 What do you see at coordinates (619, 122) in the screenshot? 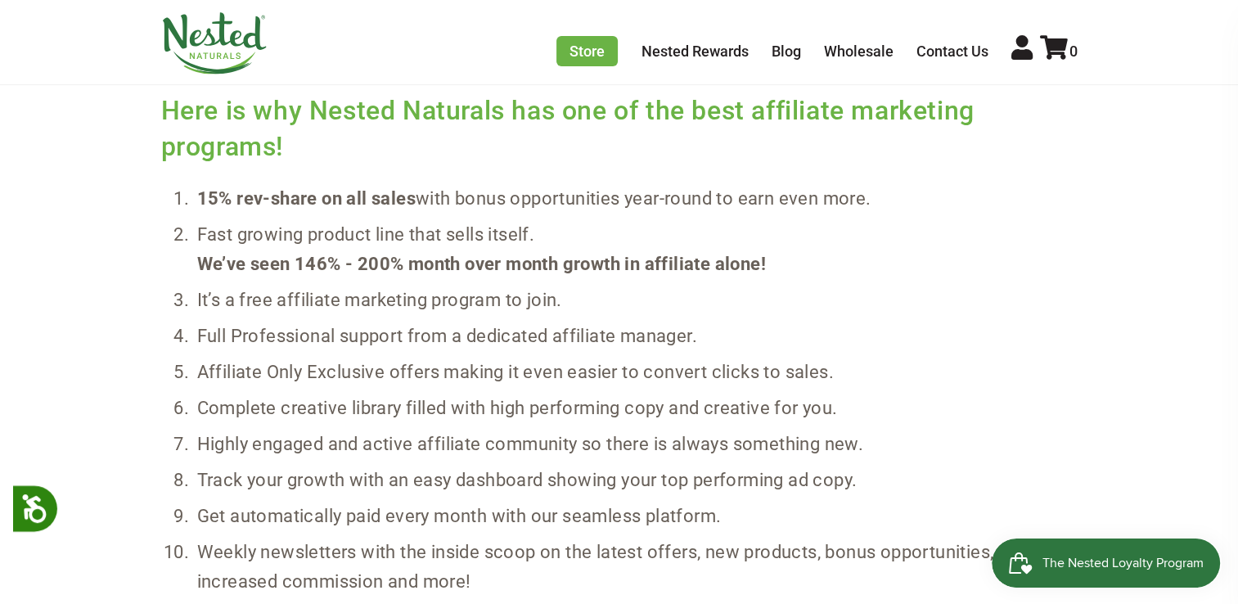
I see `h3: Here is why Nested Naturals has one of the best affiliate marketing programs!` at bounding box center [619, 122].